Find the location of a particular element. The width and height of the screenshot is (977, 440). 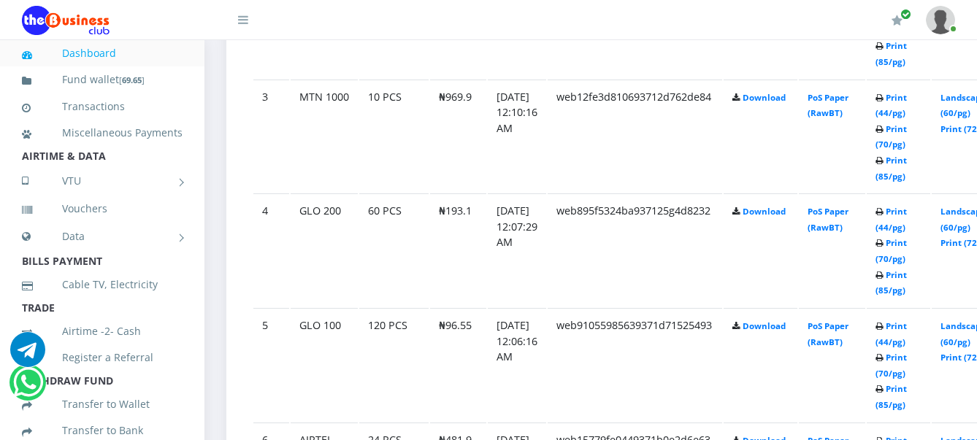

i: Renew/Upgrade Subscription is located at coordinates (896, 20).